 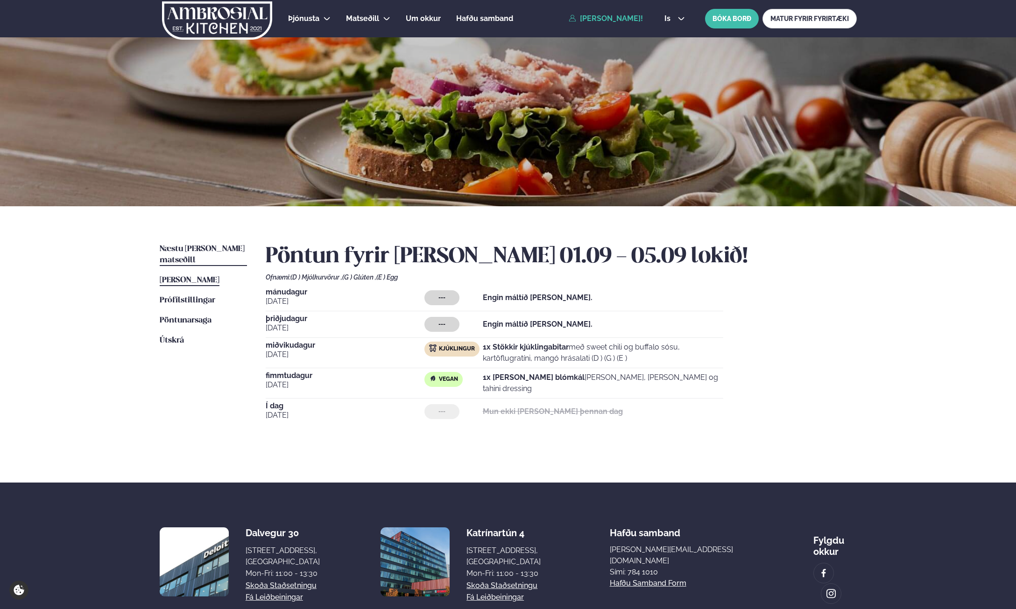 I want to click on span: Útskrá, so click(x=172, y=340).